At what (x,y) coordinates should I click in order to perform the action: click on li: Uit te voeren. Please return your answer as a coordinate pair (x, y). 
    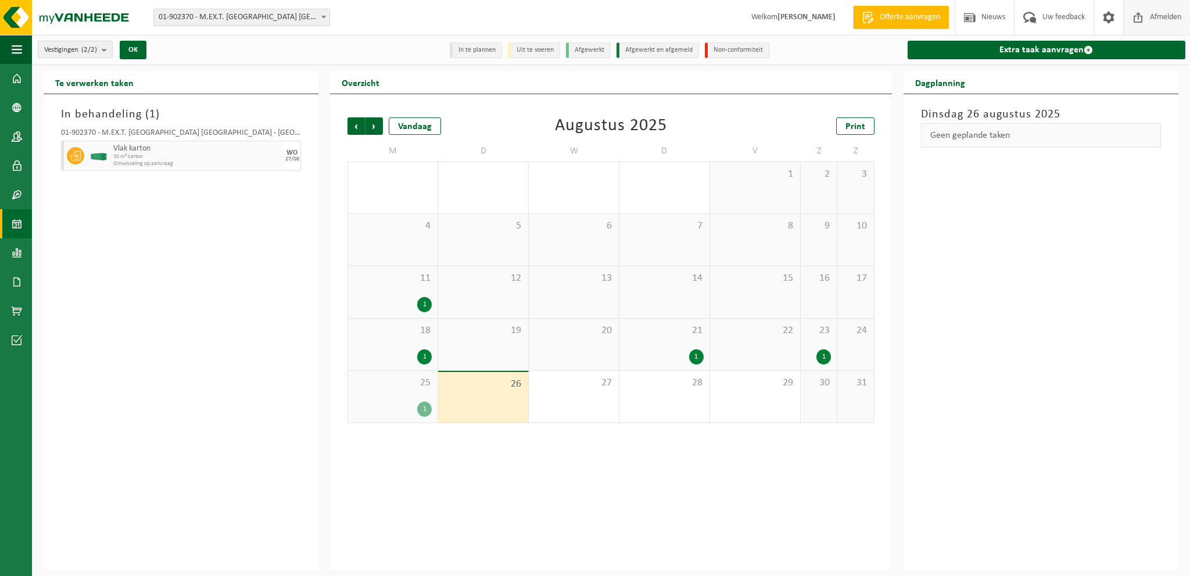
    Looking at the image, I should click on (534, 50).